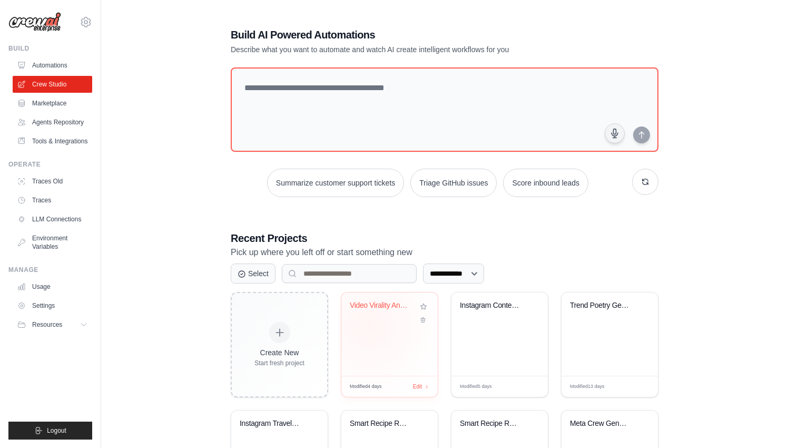 This screenshot has width=788, height=448. Describe the element at coordinates (35, 22) in the screenshot. I see `img: Logo` at that location.